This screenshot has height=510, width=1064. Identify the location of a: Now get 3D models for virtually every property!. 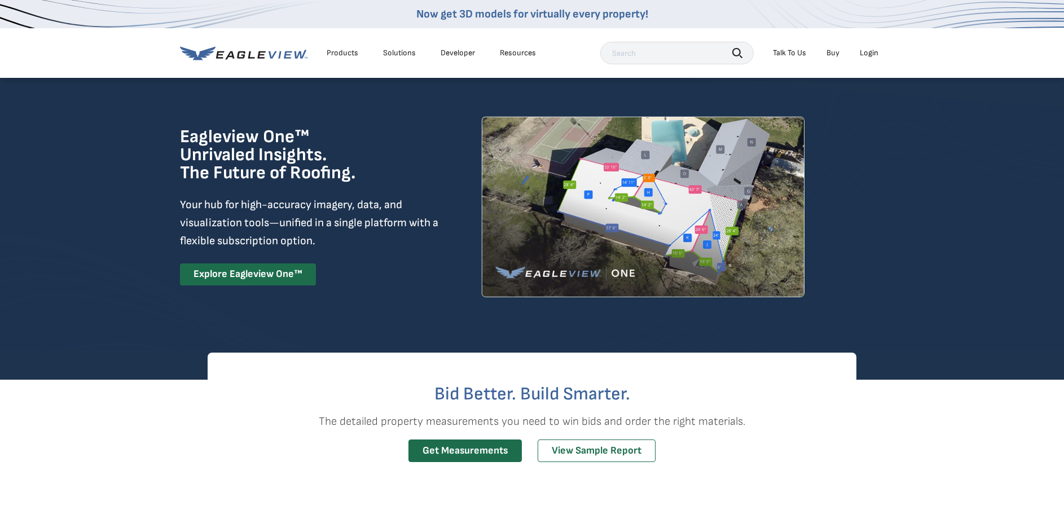
(532, 14).